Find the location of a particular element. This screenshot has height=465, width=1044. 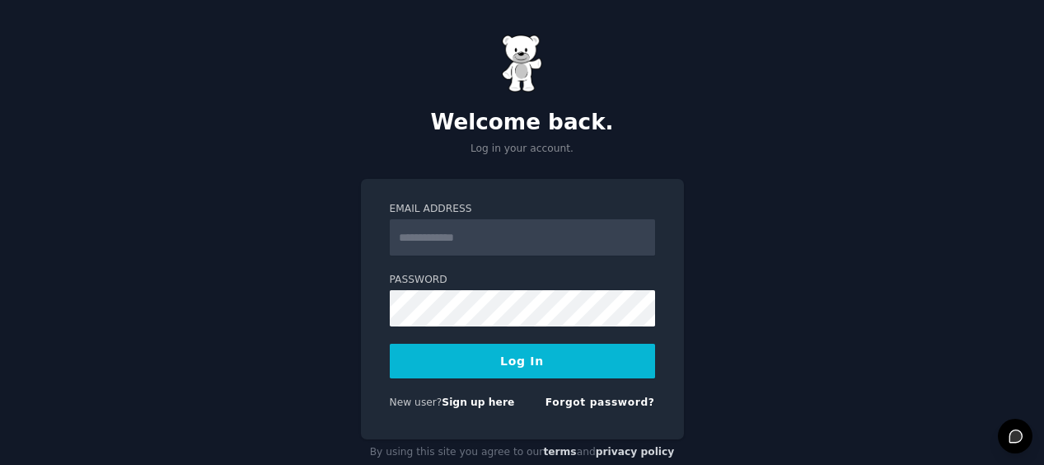

button: Log In is located at coordinates (522, 361).